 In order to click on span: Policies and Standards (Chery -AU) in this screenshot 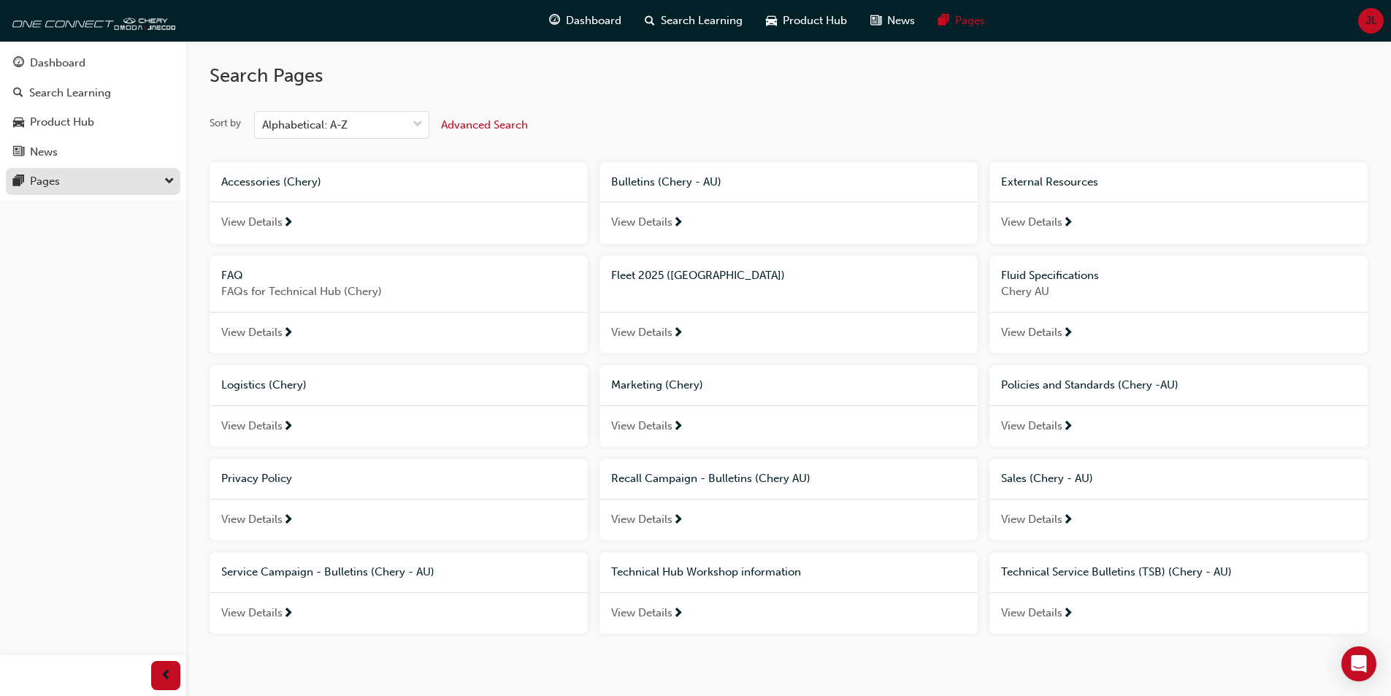, I will do `click(1089, 385)`.